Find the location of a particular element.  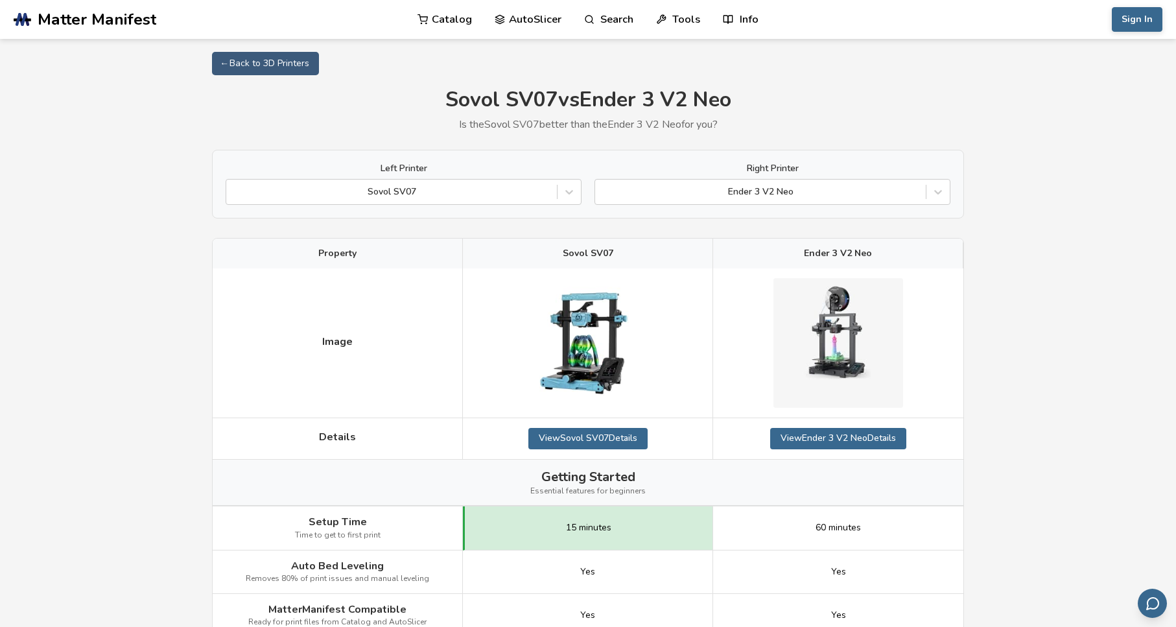

h1: Sovol SV07 vs Ender 3 V2 Neo is located at coordinates (588, 100).